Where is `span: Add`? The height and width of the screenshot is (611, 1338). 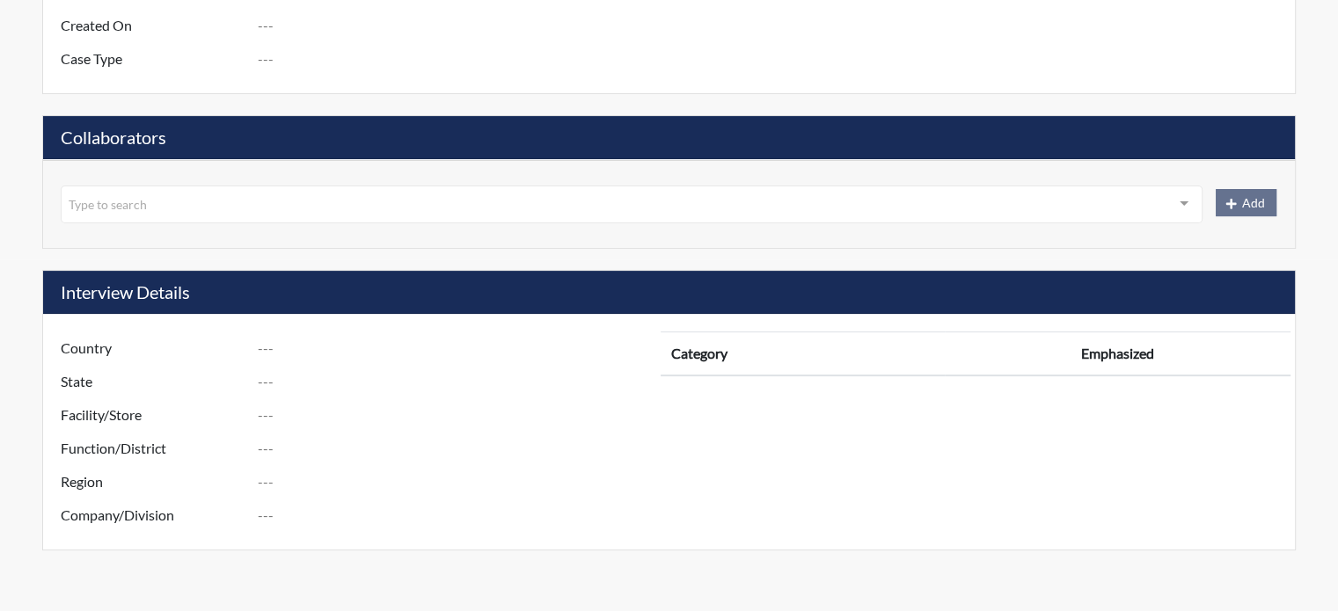
span: Add is located at coordinates (1253, 202).